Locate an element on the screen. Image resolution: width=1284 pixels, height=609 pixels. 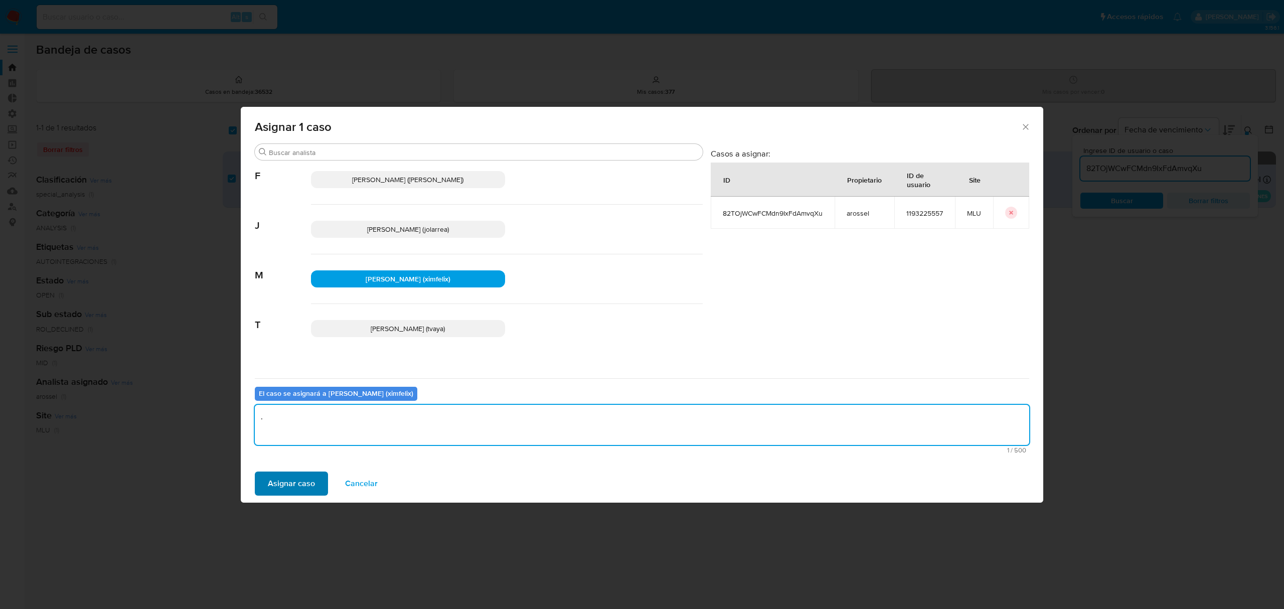
span: 82TOjWCwFCMdn9IxFdAmvqXu is located at coordinates (772, 213).